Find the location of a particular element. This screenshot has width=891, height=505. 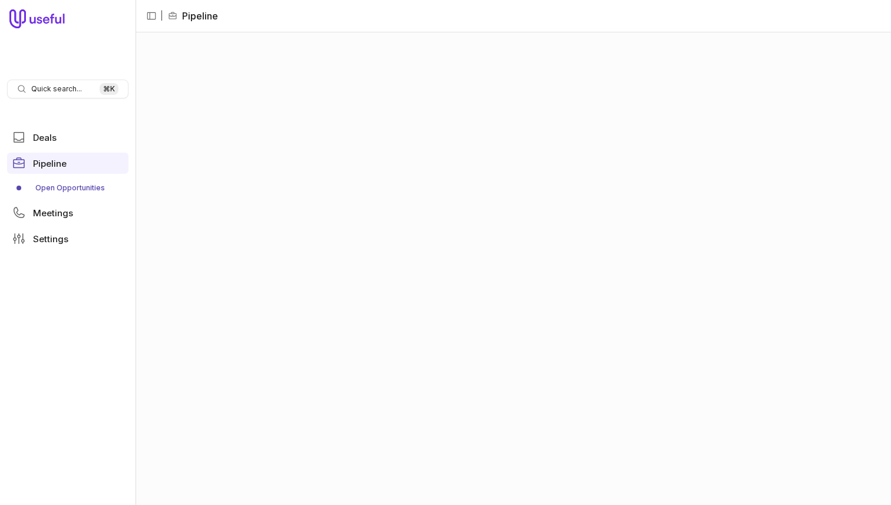

a: Deals is located at coordinates (68, 137).